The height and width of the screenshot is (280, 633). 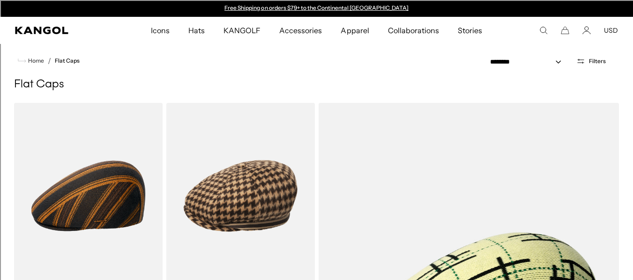 What do you see at coordinates (586, 30) in the screenshot?
I see `a: Account` at bounding box center [586, 30].